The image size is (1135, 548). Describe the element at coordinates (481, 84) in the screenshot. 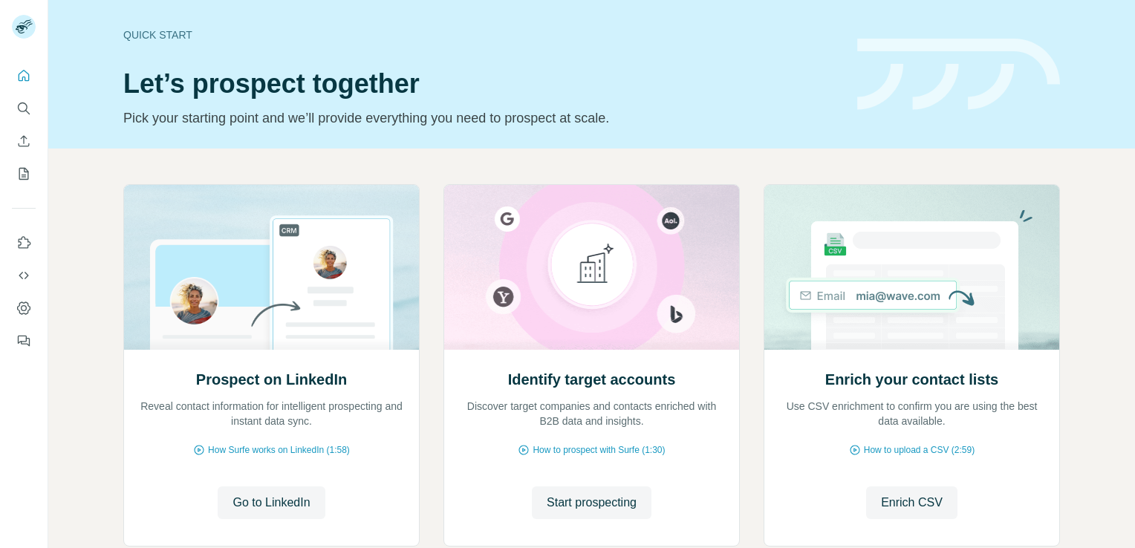

I see `h1: Let’s prospect together` at that location.